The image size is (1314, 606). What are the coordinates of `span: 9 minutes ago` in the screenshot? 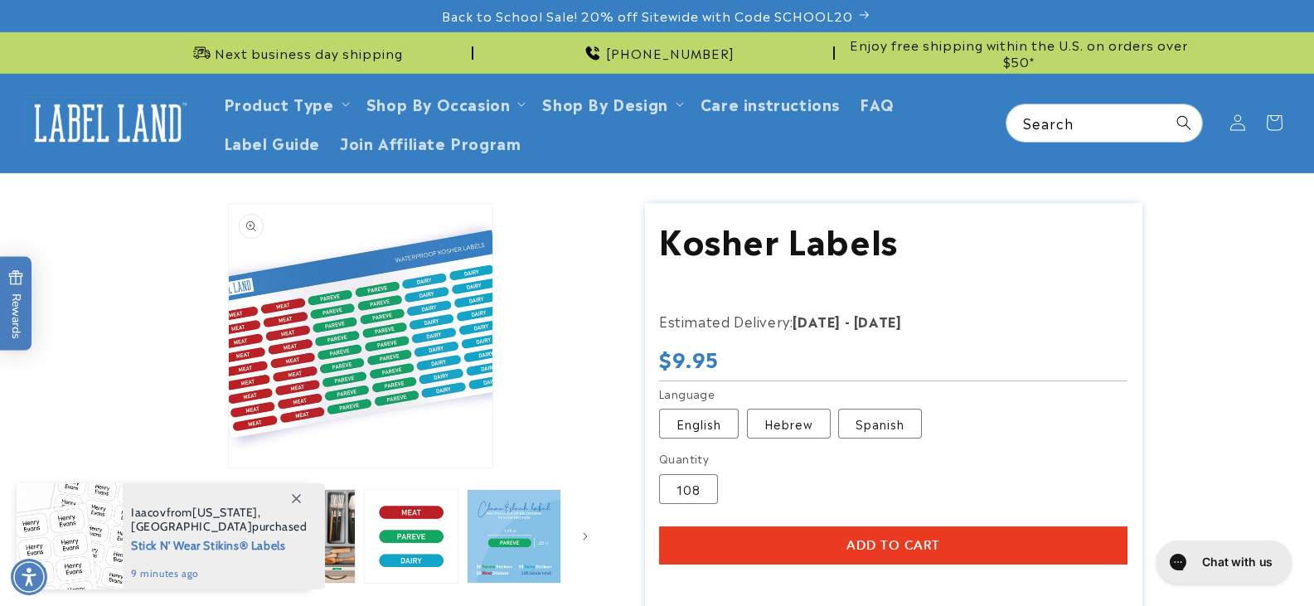 It's located at (219, 574).